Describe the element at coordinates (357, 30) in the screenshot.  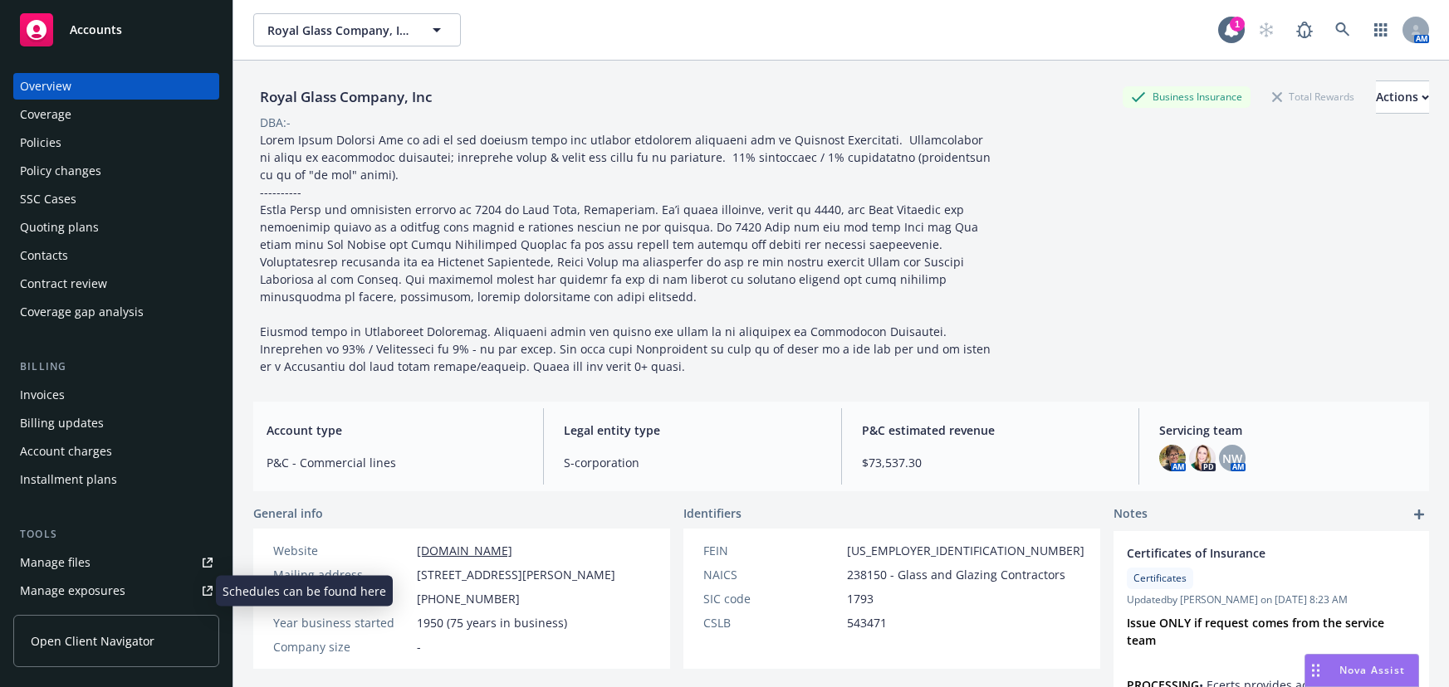
I see `button: Royal Glass Company, Inc` at that location.